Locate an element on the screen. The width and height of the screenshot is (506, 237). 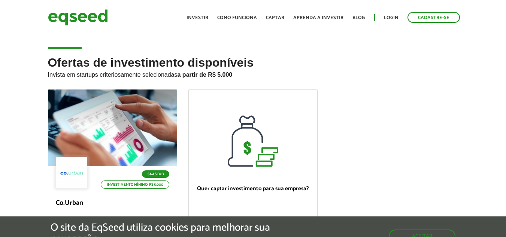
a: Investir is located at coordinates (197, 18).